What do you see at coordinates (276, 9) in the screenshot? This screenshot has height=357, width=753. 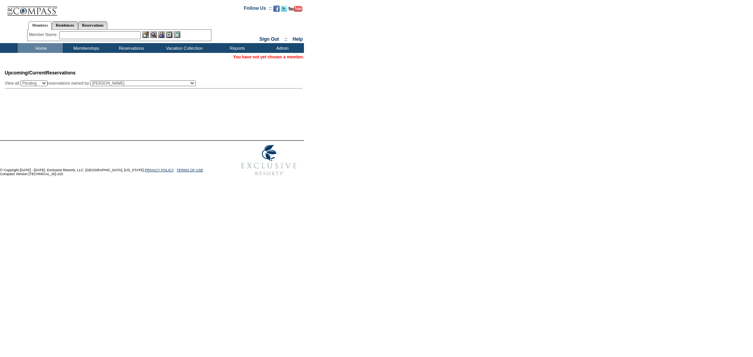 I see `img: Become our fan on Facebook` at bounding box center [276, 9].